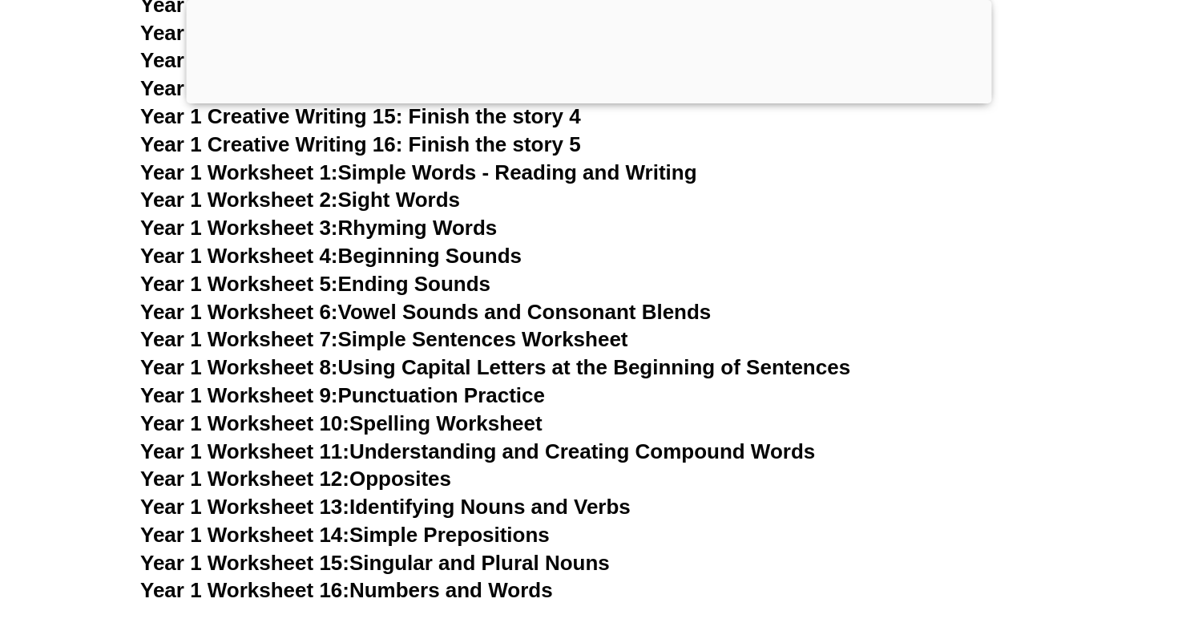  Describe the element at coordinates (239, 172) in the screenshot. I see `span: Year 1 Worksheet 1:` at that location.